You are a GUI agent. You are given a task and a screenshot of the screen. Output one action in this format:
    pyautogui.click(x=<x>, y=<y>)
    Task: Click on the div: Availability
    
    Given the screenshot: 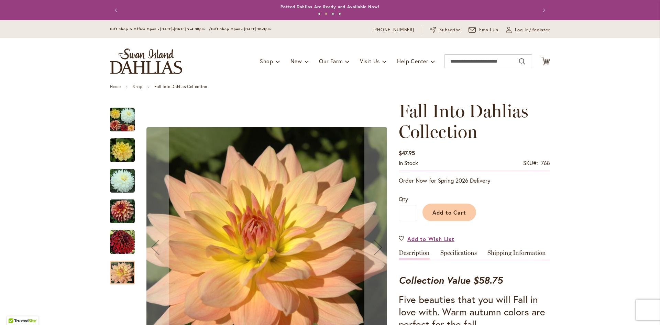 What is the action you would take?
    pyautogui.click(x=408, y=163)
    